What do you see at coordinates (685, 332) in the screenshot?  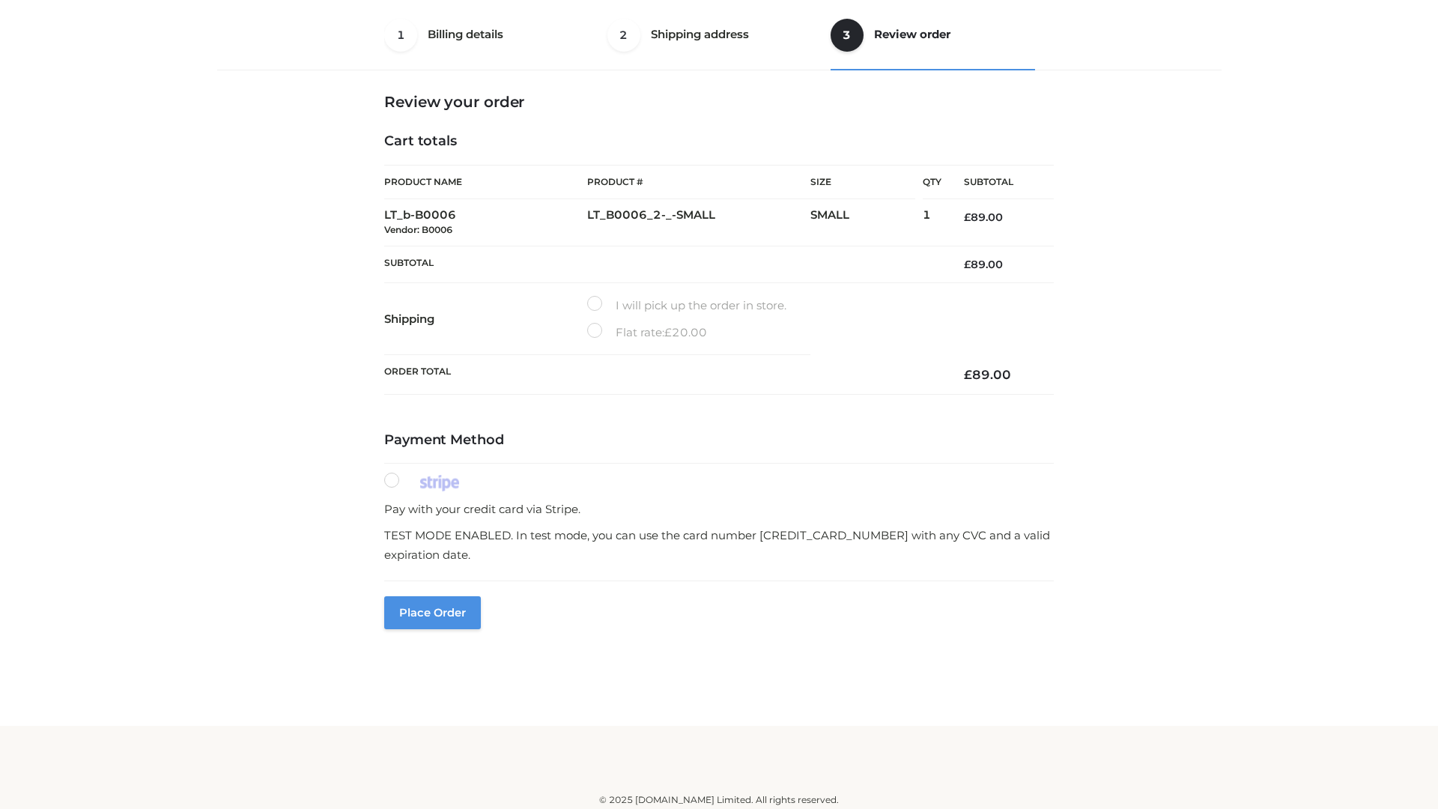 I see `bdi: 20.00` at bounding box center [685, 332].